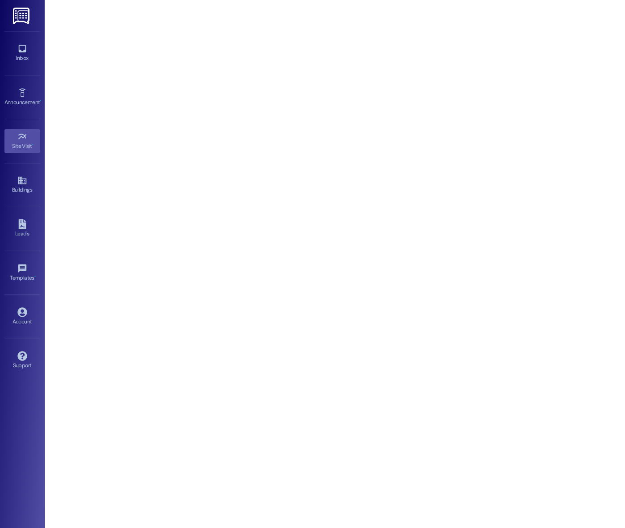  I want to click on img: ResiDesk Logo, so click(22, 16).